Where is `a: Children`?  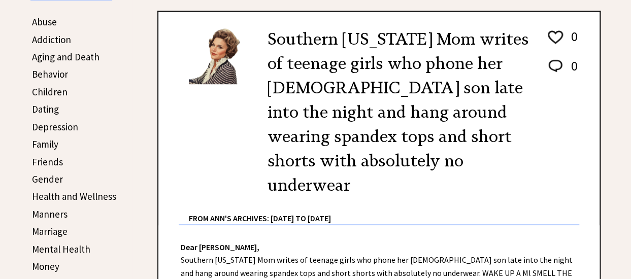
a: Children is located at coordinates (50, 92).